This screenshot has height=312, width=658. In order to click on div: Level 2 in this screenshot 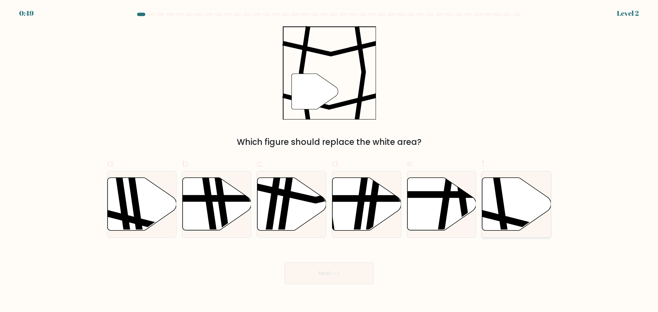, I will do `click(628, 13)`.